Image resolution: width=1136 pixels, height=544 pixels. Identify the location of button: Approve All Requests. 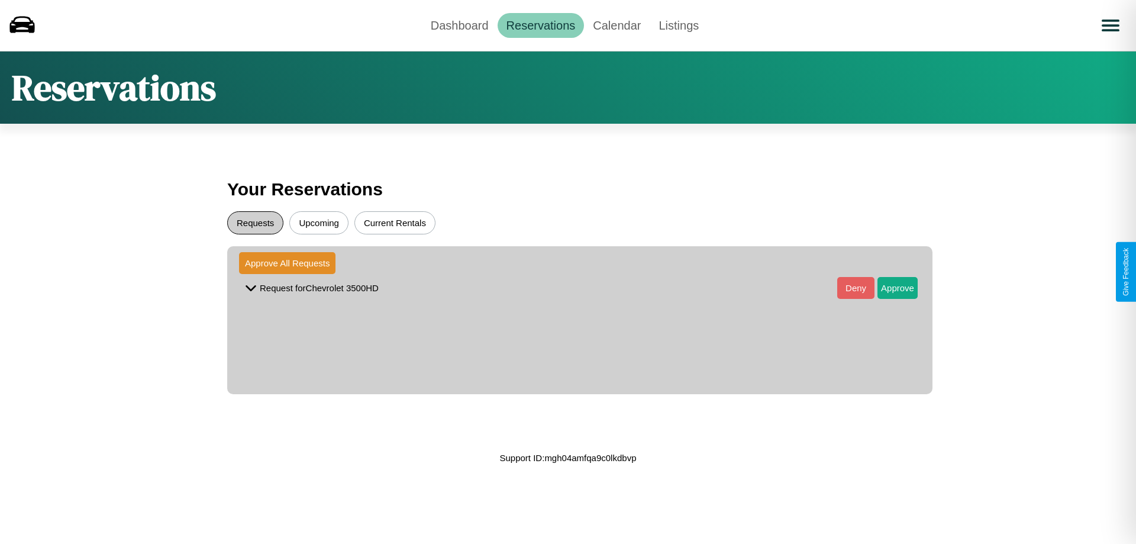
(287, 263).